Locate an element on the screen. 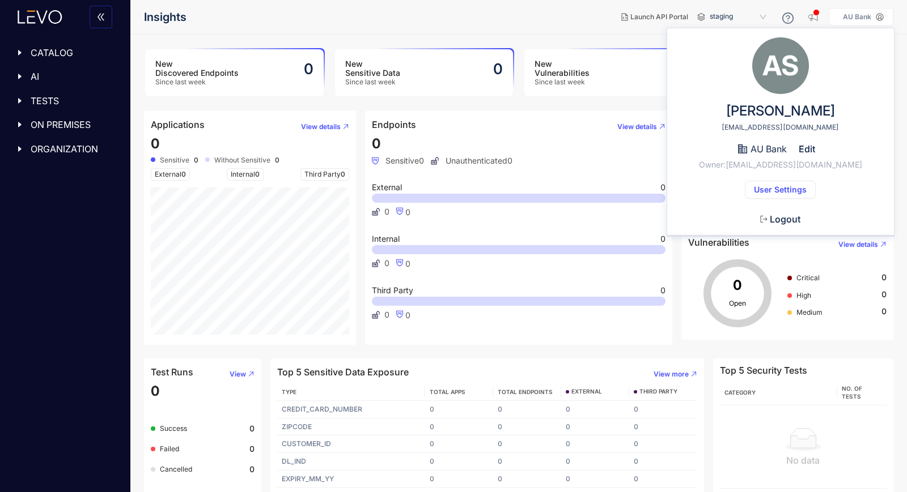 The image size is (907, 492). span: Launch API Portal is located at coordinates (659, 17).